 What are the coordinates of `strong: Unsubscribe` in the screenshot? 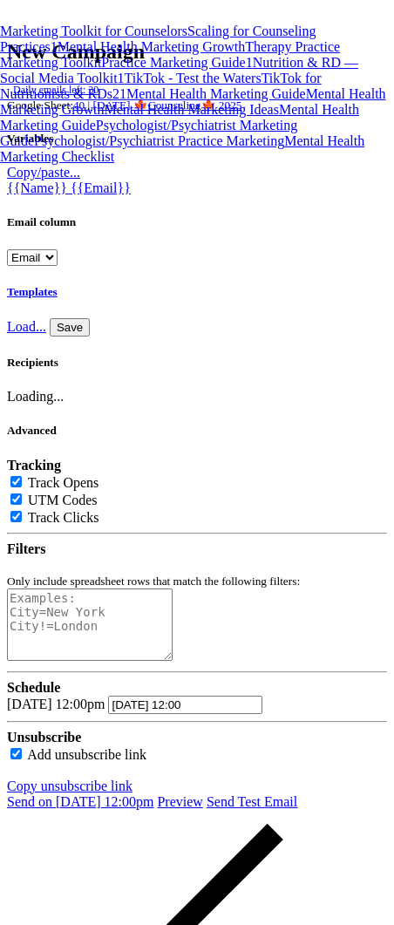 It's located at (44, 737).